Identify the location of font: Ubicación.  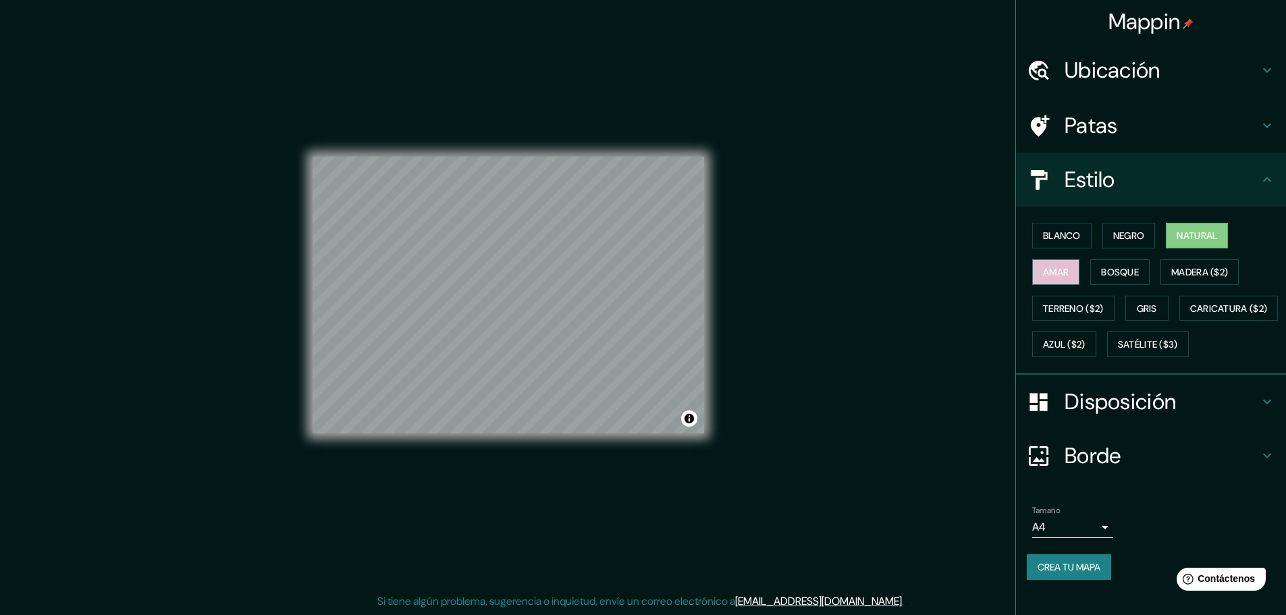
(1112, 70).